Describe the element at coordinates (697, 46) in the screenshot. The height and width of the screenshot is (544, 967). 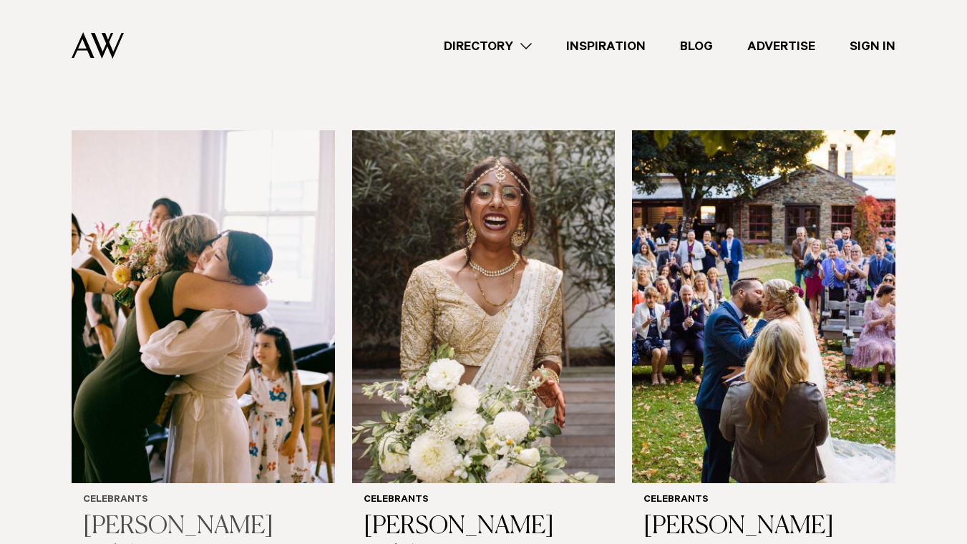
I see `a: Blog` at that location.